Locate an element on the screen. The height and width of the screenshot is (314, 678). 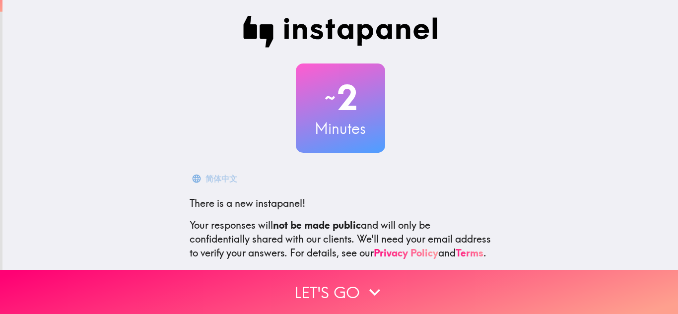
p: Your responses will and will only be confidentially shared with our clients. We'll need your emai... is located at coordinates (341, 239).